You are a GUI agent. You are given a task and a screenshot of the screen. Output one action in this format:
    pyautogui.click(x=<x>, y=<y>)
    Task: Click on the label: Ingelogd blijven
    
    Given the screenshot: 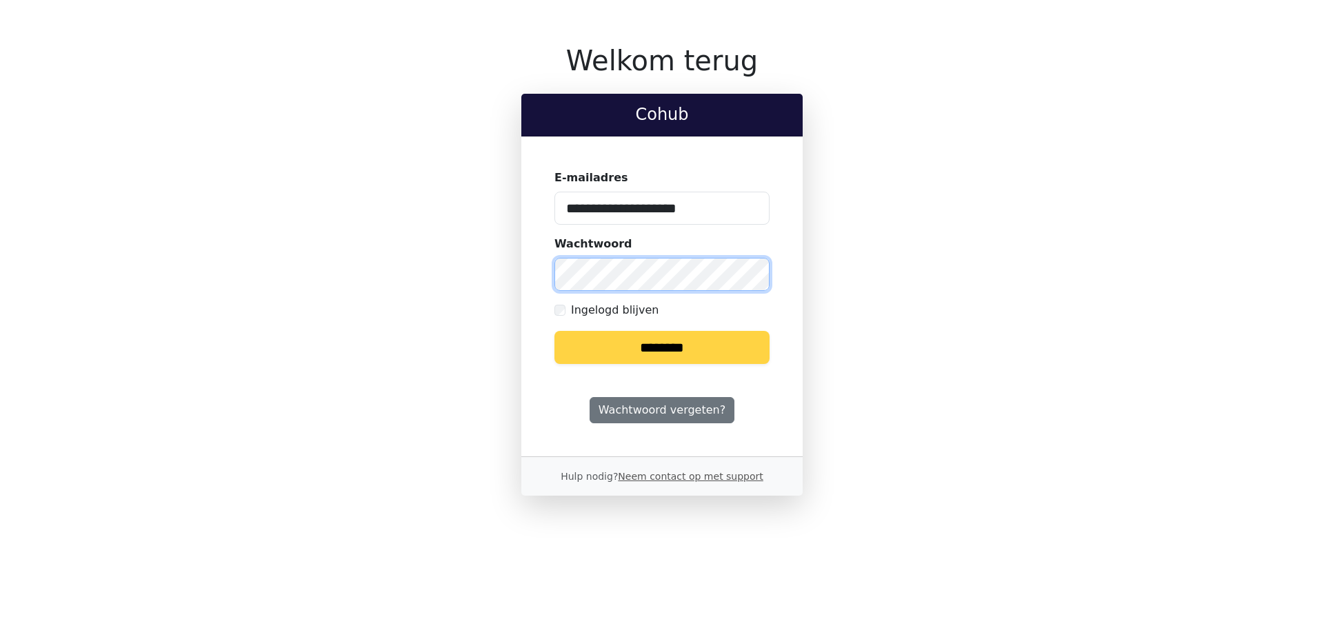 What is the action you would take?
    pyautogui.click(x=615, y=310)
    